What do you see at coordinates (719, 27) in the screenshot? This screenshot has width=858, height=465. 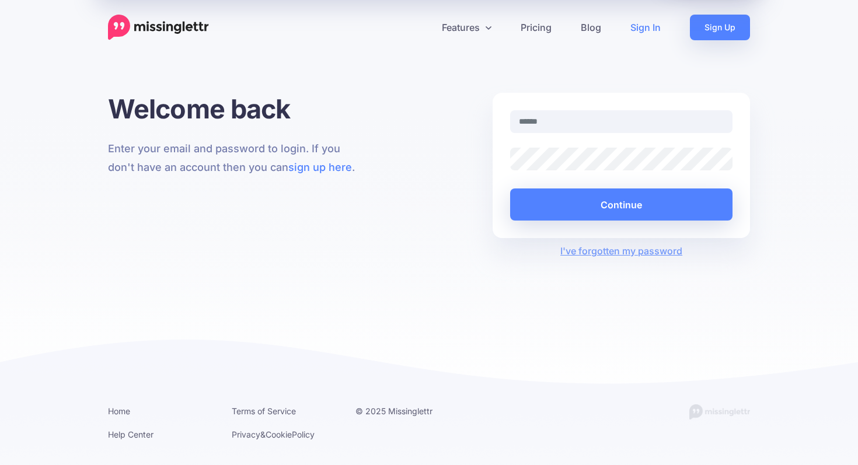 I see `a: Sign Up` at bounding box center [719, 27].